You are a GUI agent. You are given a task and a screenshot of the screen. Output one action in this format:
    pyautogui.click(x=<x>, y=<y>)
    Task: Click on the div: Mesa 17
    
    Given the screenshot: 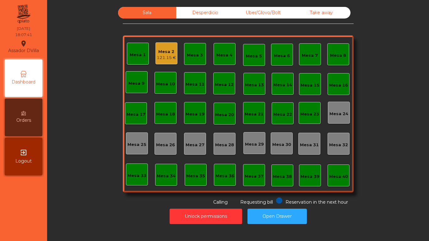 What is the action you would take?
    pyautogui.click(x=136, y=115)
    